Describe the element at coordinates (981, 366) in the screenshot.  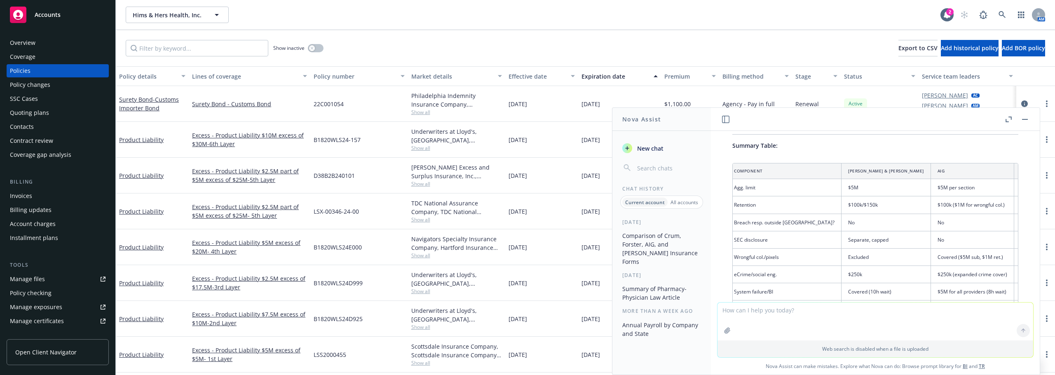
I see `a: TR` at that location.